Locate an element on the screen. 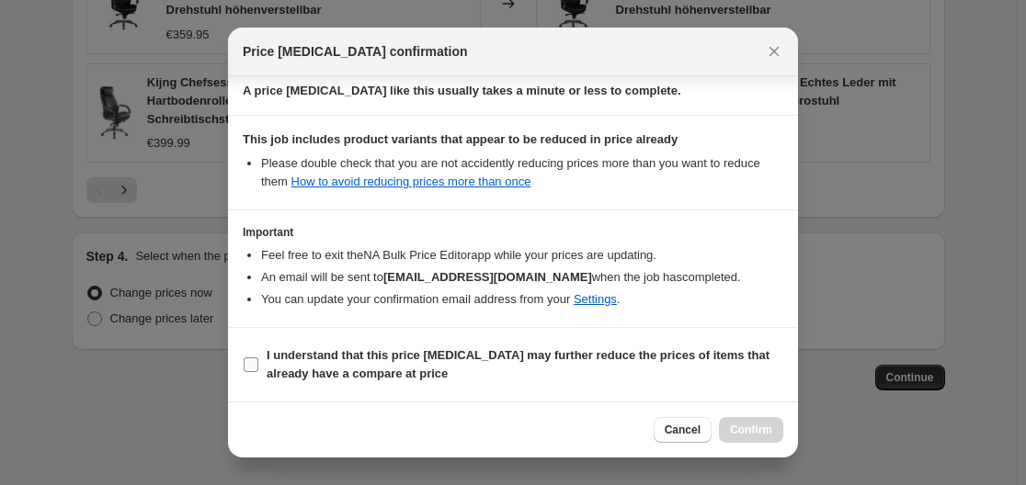 The image size is (1026, 485). h3: Important is located at coordinates (513, 233).